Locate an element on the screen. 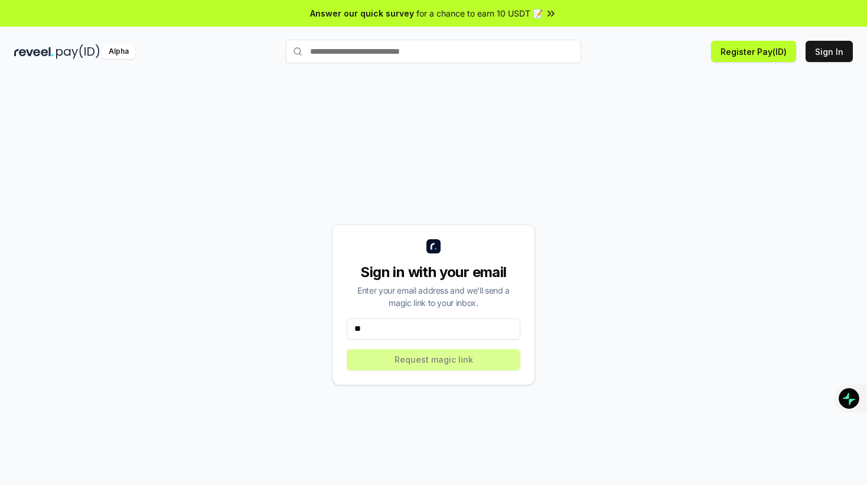 The width and height of the screenshot is (867, 485). span: for a chance to earn 10 USDT 📝 is located at coordinates (480, 13).